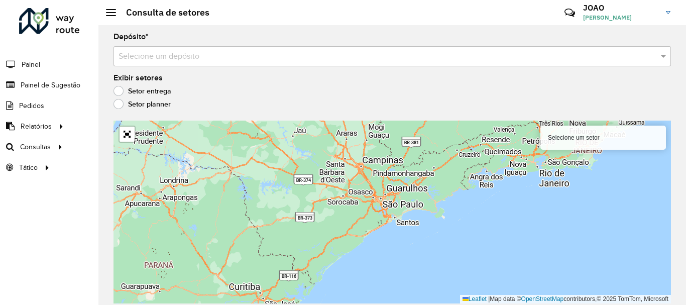 The width and height of the screenshot is (686, 305). What do you see at coordinates (32, 106) in the screenshot?
I see `span: Pedidos` at bounding box center [32, 106].